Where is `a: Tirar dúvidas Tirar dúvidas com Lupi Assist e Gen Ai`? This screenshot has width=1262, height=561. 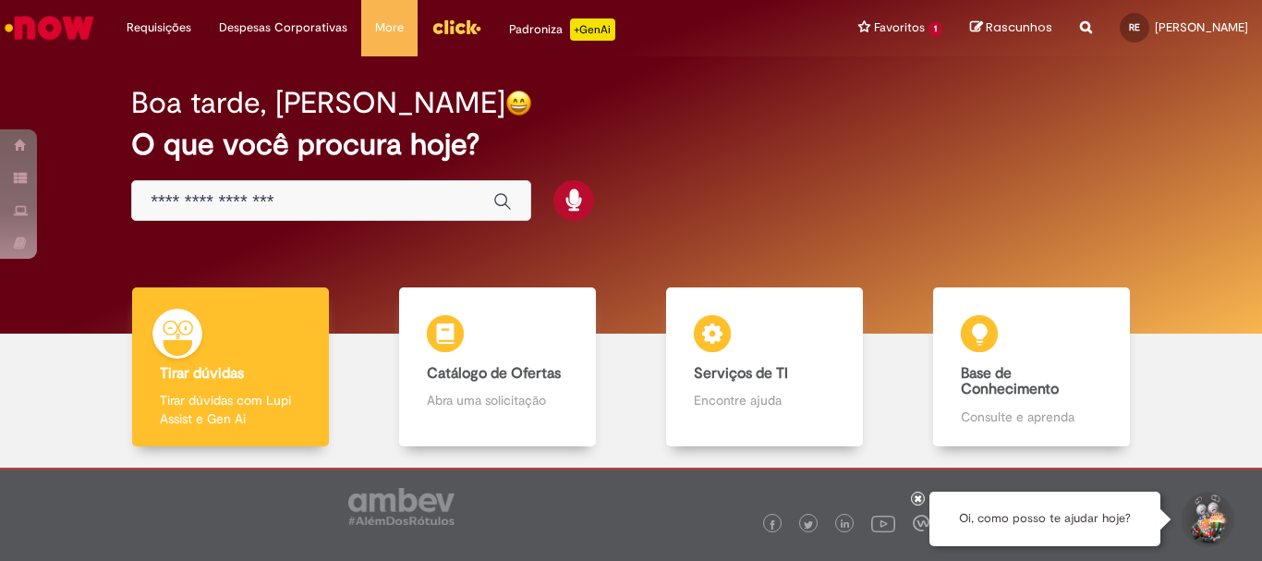 a: Tirar dúvidas Tirar dúvidas com Lupi Assist e Gen Ai is located at coordinates (230, 367).